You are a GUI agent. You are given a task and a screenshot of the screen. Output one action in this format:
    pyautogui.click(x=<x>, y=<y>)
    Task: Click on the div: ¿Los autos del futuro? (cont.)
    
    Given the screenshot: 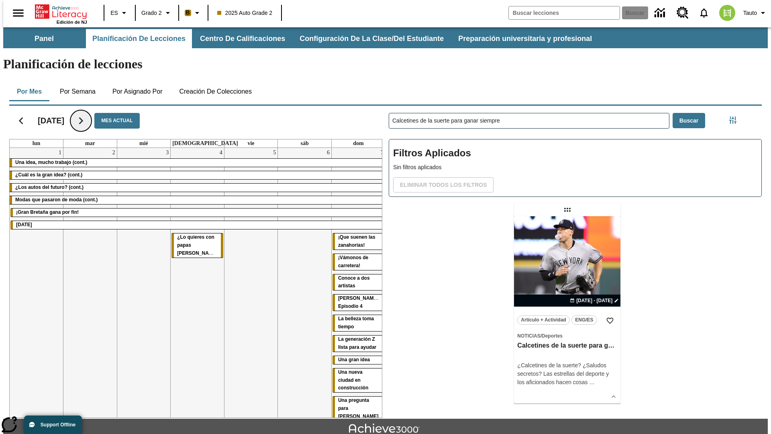 What is the action you would take?
    pyautogui.click(x=197, y=188)
    